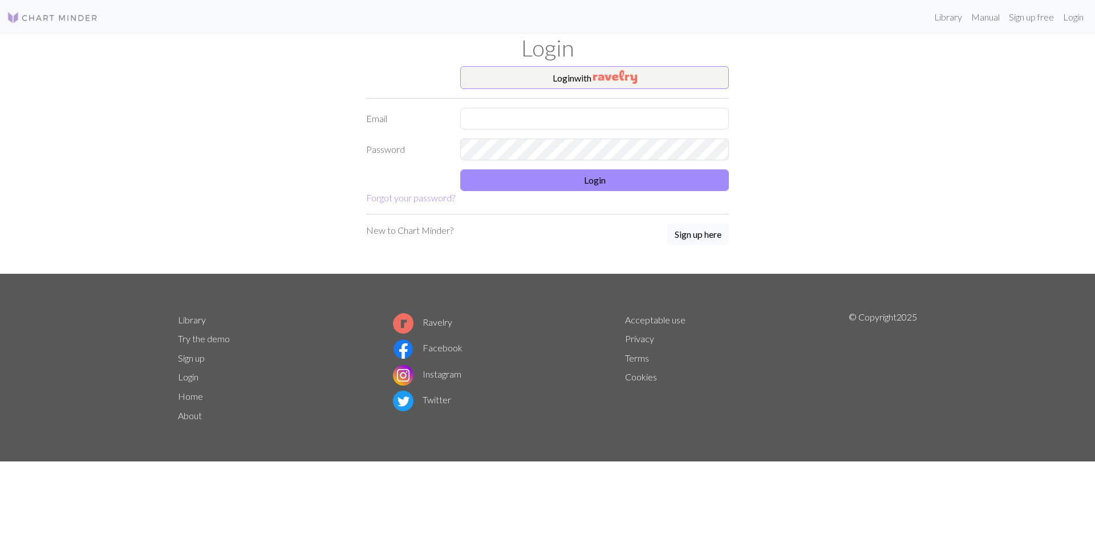  I want to click on p: © Copyright 2025, so click(883, 368).